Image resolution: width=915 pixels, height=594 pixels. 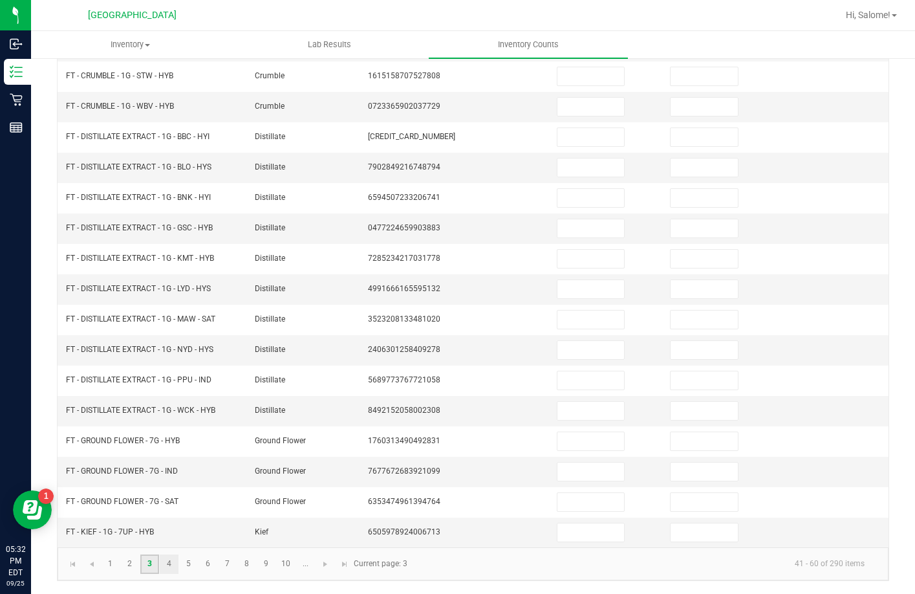 What do you see at coordinates (345, 564) in the screenshot?
I see `span: Go to the last page` at bounding box center [345, 564].